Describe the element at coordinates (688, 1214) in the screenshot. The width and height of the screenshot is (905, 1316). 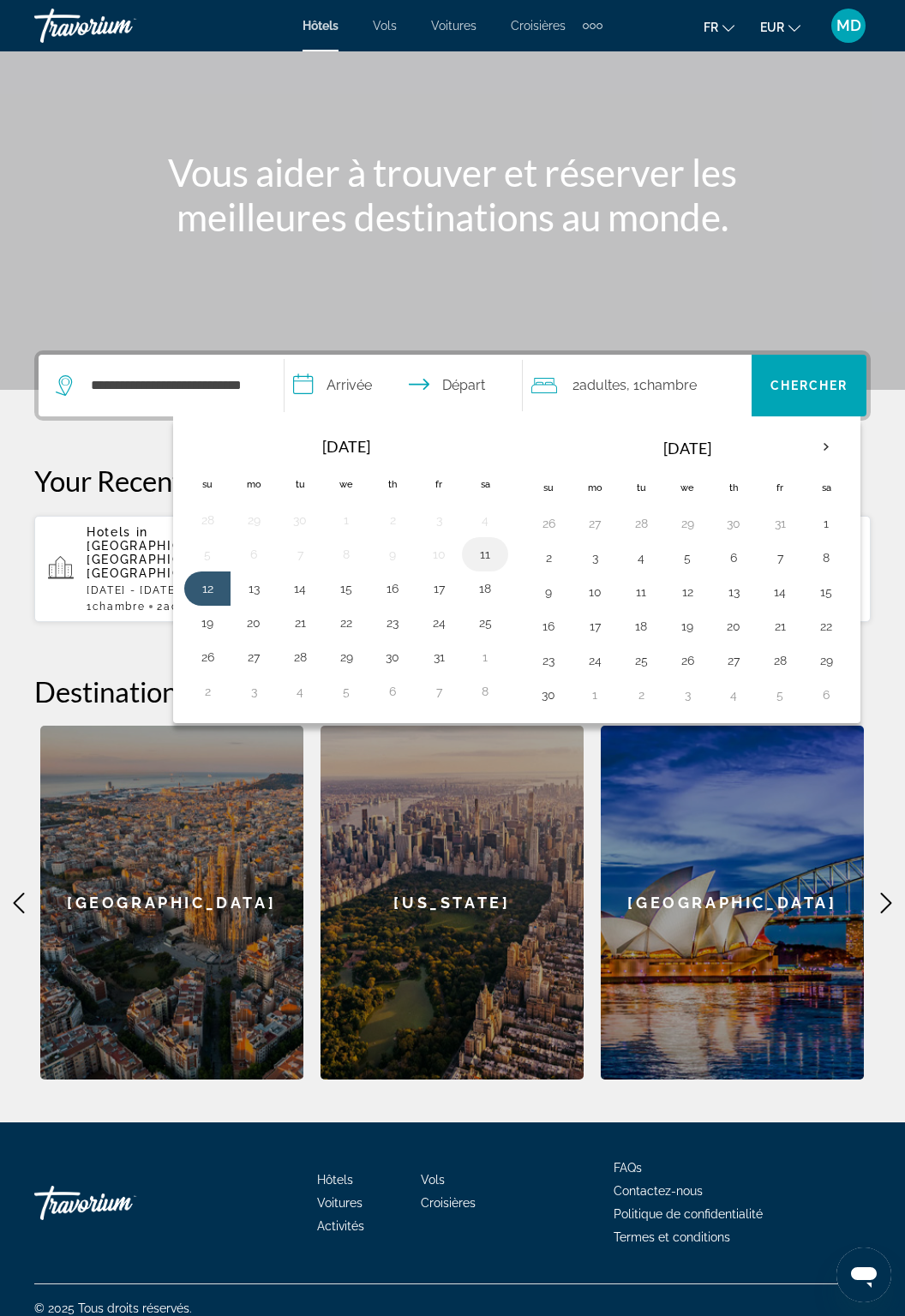
I see `a: Politique de confidentialité` at that location.